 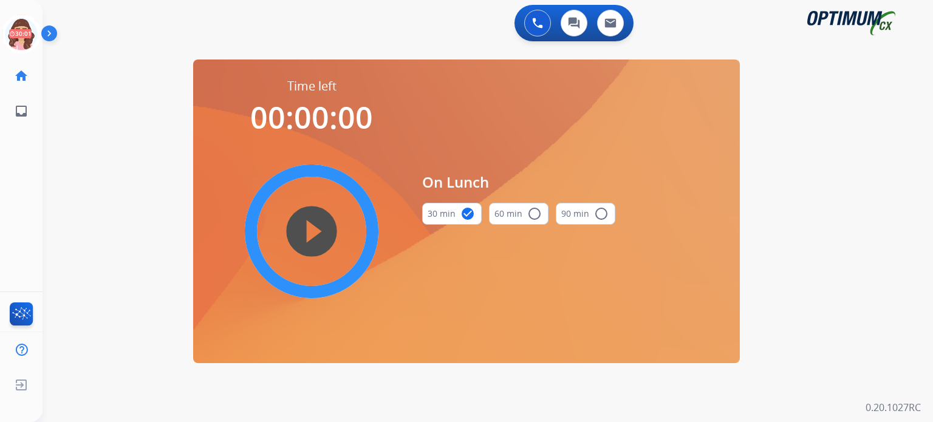 I want to click on button: 90 min, so click(x=585, y=214).